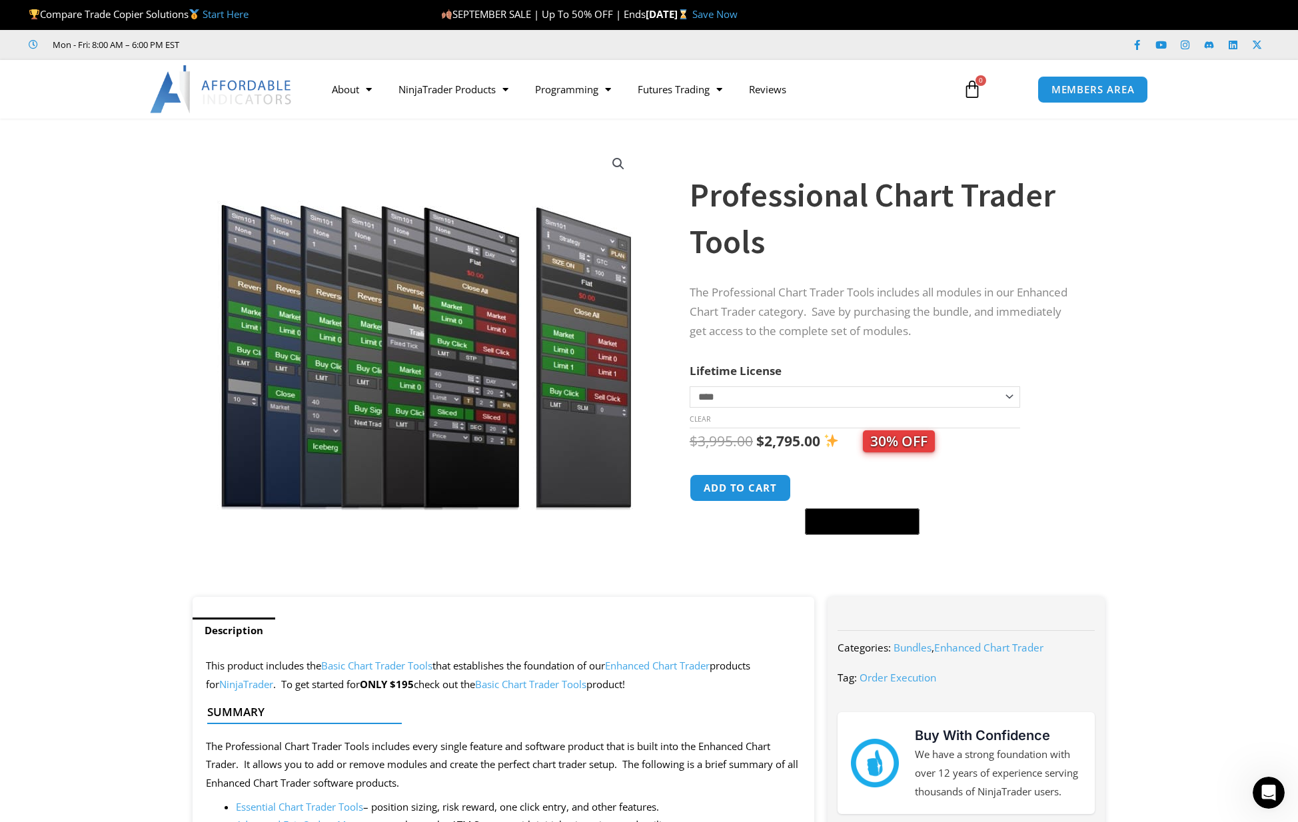  What do you see at coordinates (899, 441) in the screenshot?
I see `span: 30% OFF` at bounding box center [899, 441].